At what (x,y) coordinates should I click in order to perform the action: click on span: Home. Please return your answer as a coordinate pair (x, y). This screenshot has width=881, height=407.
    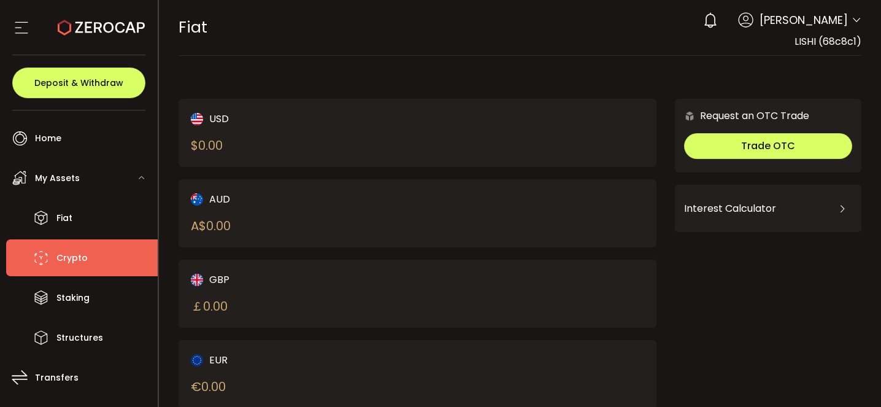
    Looking at the image, I should click on (48, 138).